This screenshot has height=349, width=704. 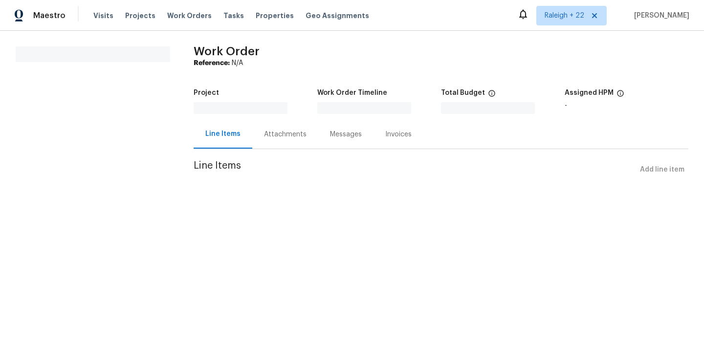 What do you see at coordinates (337, 16) in the screenshot?
I see `span: Geo Assignments` at bounding box center [337, 16].